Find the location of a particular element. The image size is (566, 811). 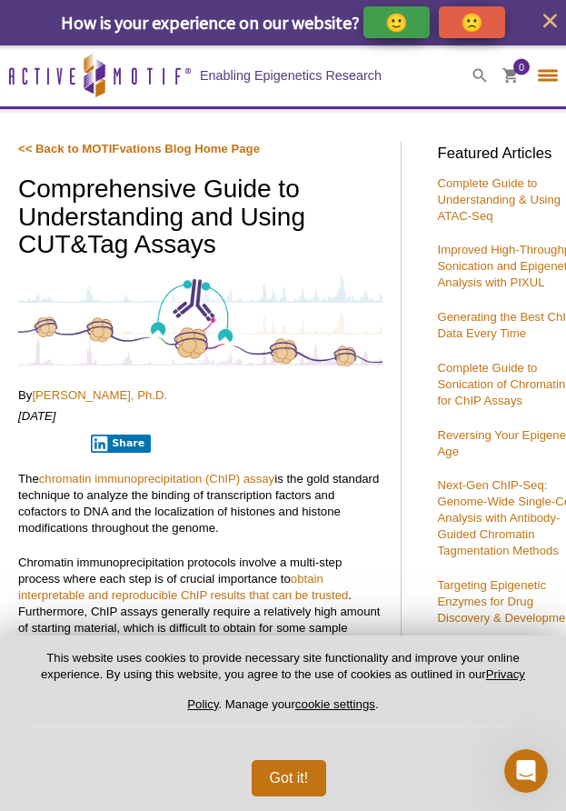

span: 0 is located at coordinates (522, 67).